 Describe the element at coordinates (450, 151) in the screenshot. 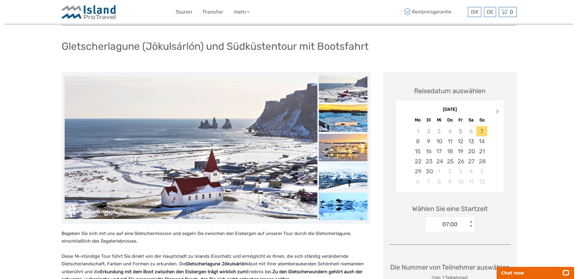

I see `div: Choose Donnerstag, 18. September 2025` at that location.